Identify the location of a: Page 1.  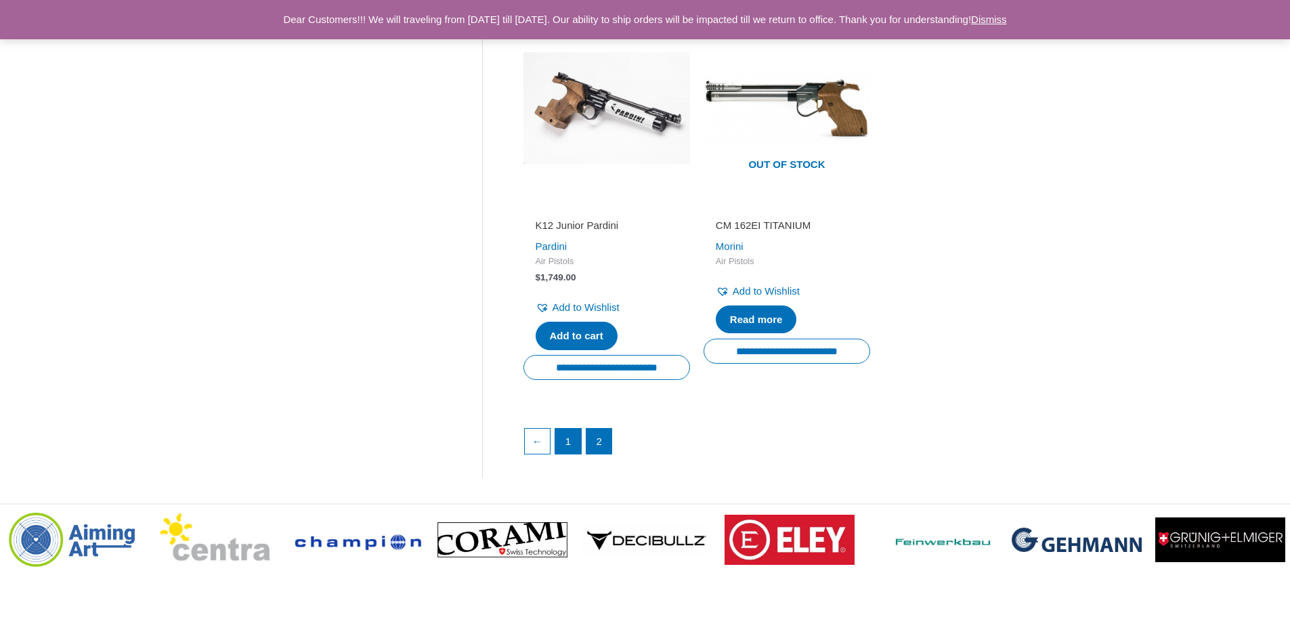
(568, 441).